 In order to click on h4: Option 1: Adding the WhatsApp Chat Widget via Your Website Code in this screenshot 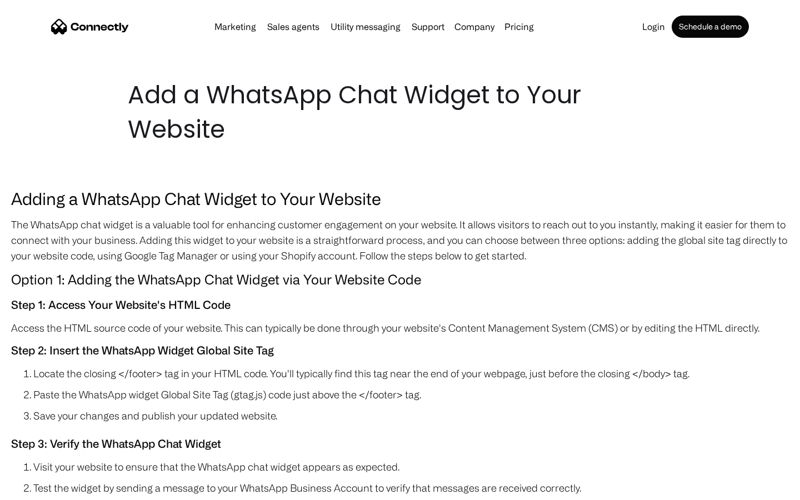, I will do `click(400, 279)`.